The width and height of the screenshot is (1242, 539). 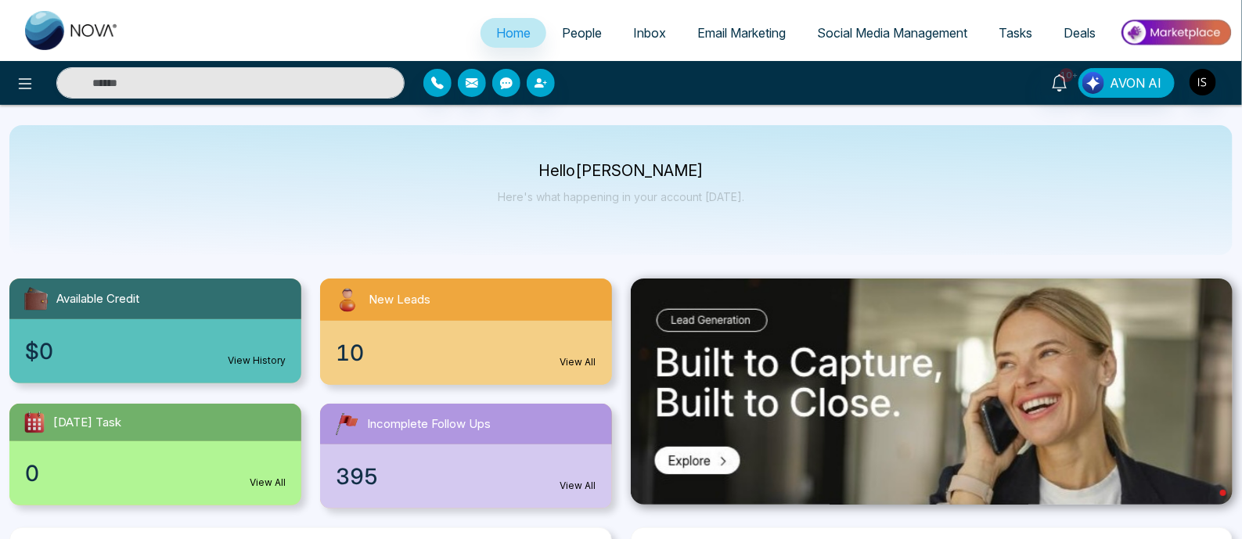 I want to click on span: Home, so click(x=513, y=33).